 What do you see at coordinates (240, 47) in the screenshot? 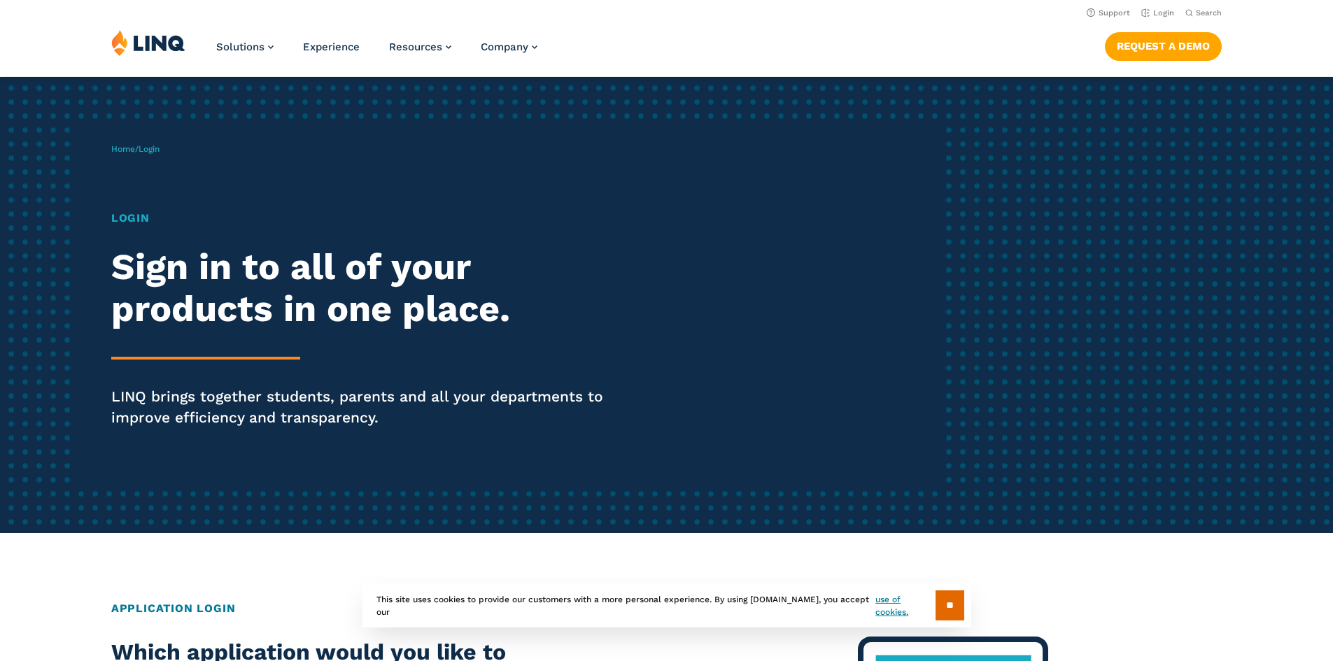
I see `span: Solutions` at bounding box center [240, 47].